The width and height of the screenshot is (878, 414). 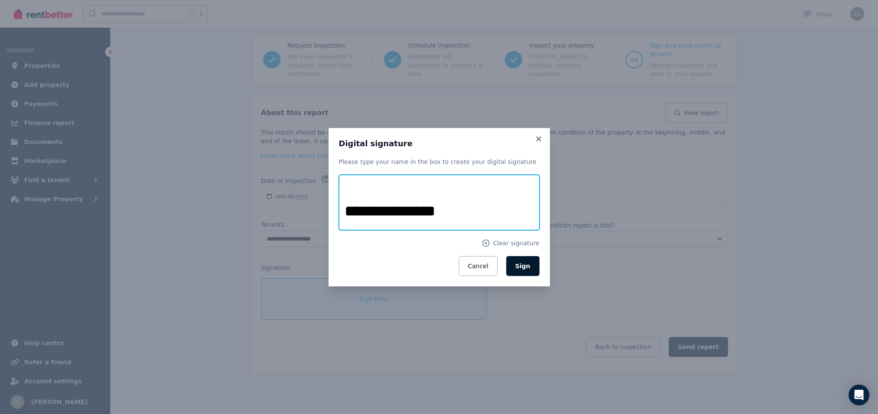 What do you see at coordinates (523, 266) in the screenshot?
I see `button: Sign` at bounding box center [523, 266].